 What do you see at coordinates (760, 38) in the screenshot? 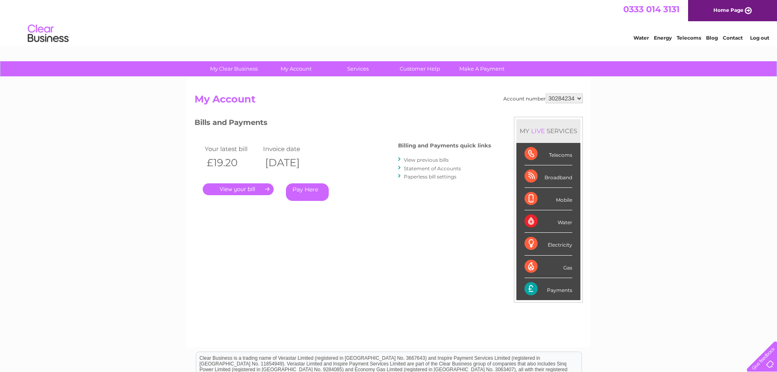
I see `a: Log out` at bounding box center [760, 38].